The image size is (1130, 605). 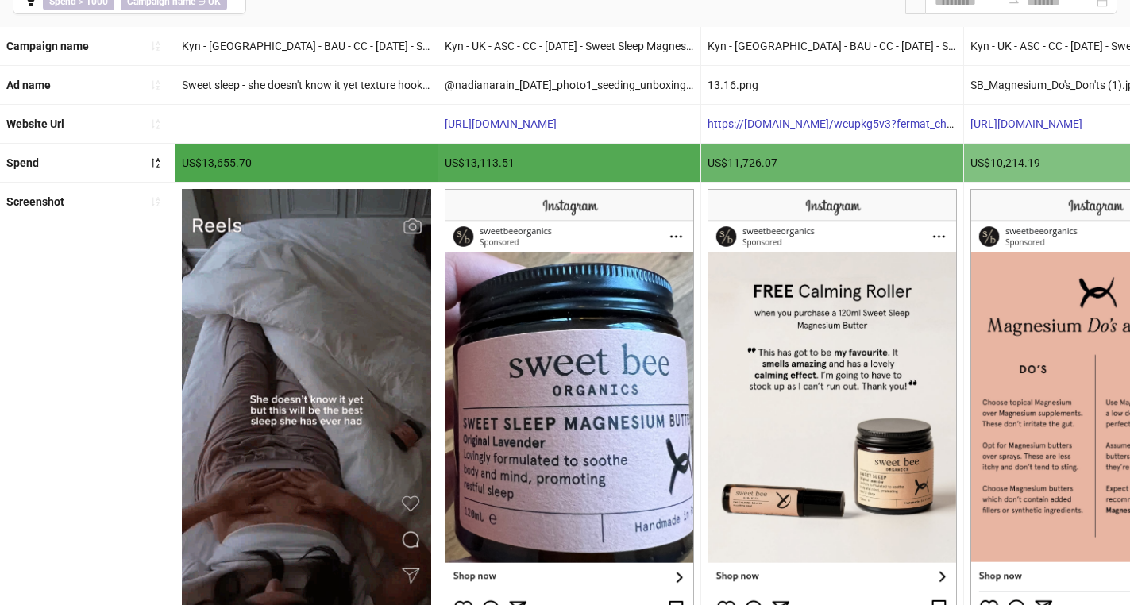 What do you see at coordinates (156, 163) in the screenshot?
I see `span: sort-descending` at bounding box center [156, 163].